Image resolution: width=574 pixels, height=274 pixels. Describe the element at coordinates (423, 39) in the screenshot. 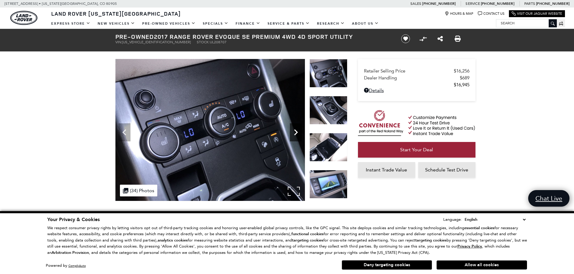

I see `button: Compare Vehicle` at that location.